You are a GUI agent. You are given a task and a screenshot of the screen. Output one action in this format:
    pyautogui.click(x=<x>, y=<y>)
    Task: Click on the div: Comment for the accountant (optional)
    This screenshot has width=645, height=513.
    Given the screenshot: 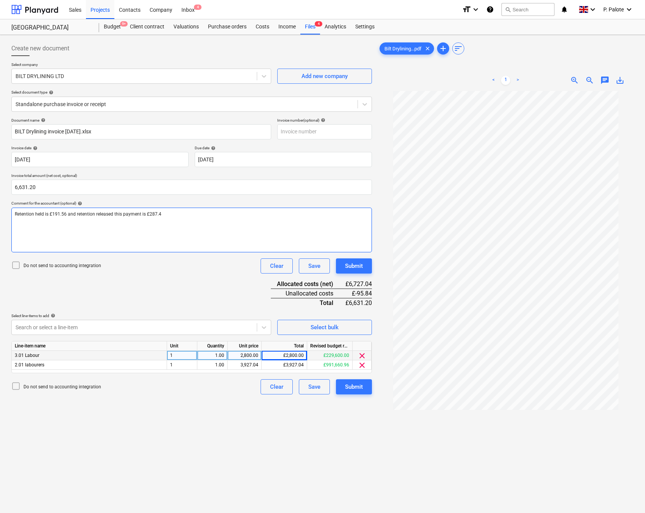 What is the action you would take?
    pyautogui.click(x=192, y=203)
    